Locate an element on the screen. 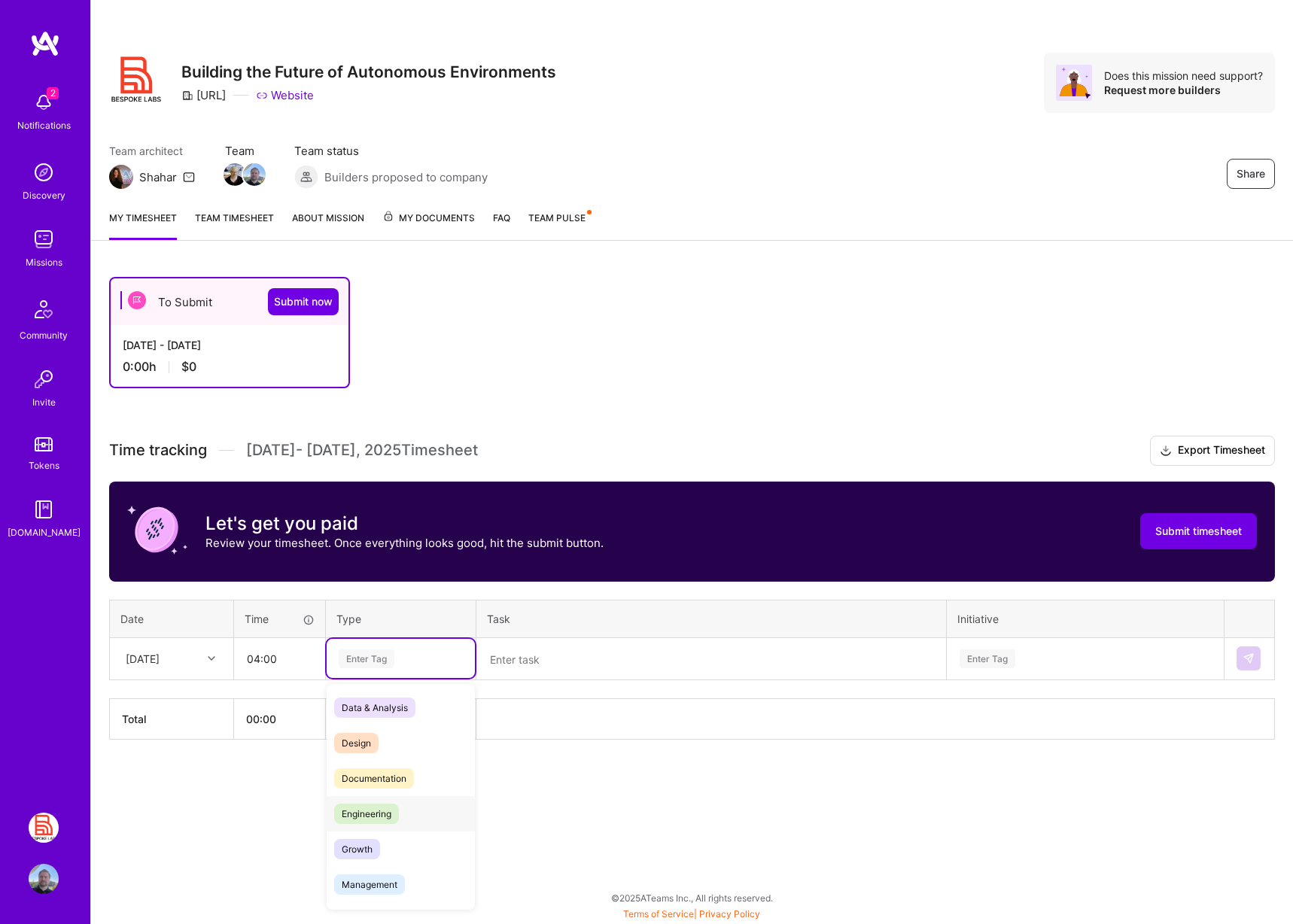  div: Missions is located at coordinates (43, 262).